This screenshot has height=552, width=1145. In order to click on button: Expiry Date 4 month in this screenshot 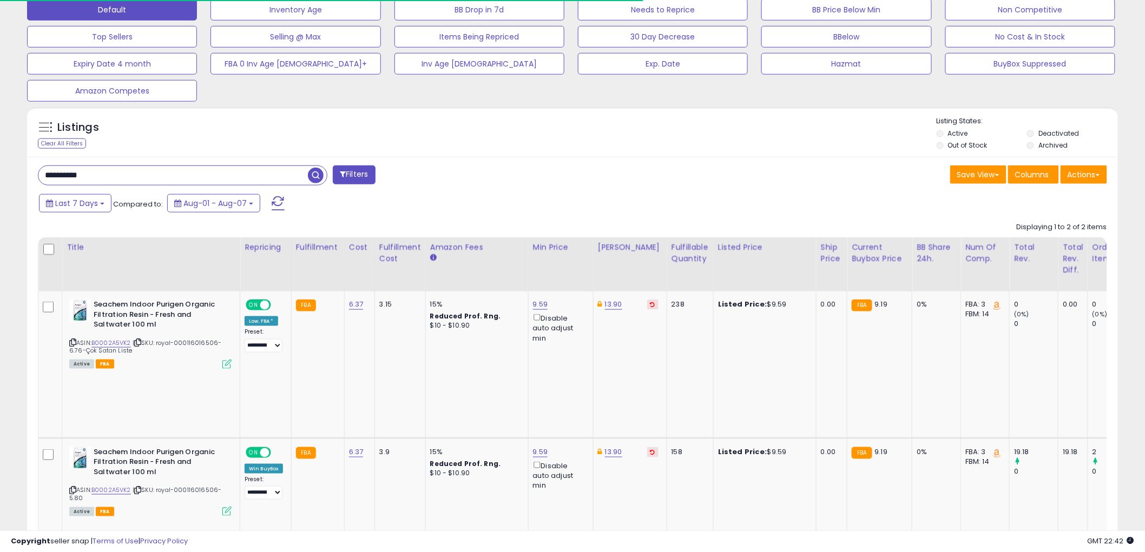, I will do `click(112, 64)`.